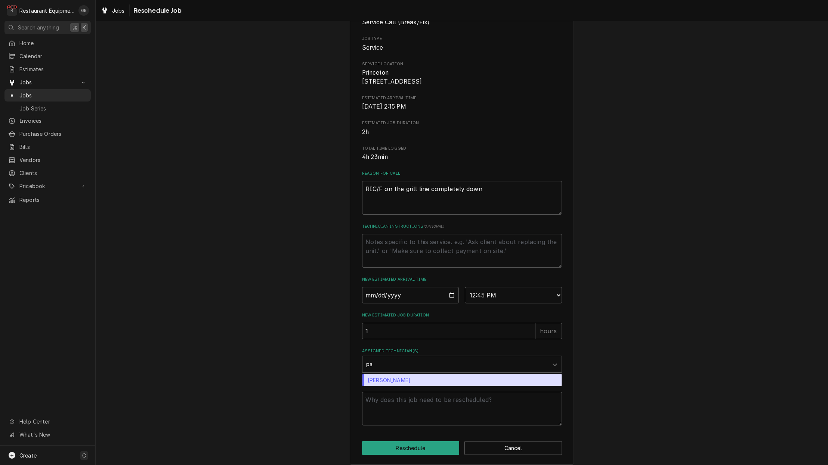 The image size is (828, 465). What do you see at coordinates (47, 82) in the screenshot?
I see `a: Go to Jobs` at bounding box center [47, 82].